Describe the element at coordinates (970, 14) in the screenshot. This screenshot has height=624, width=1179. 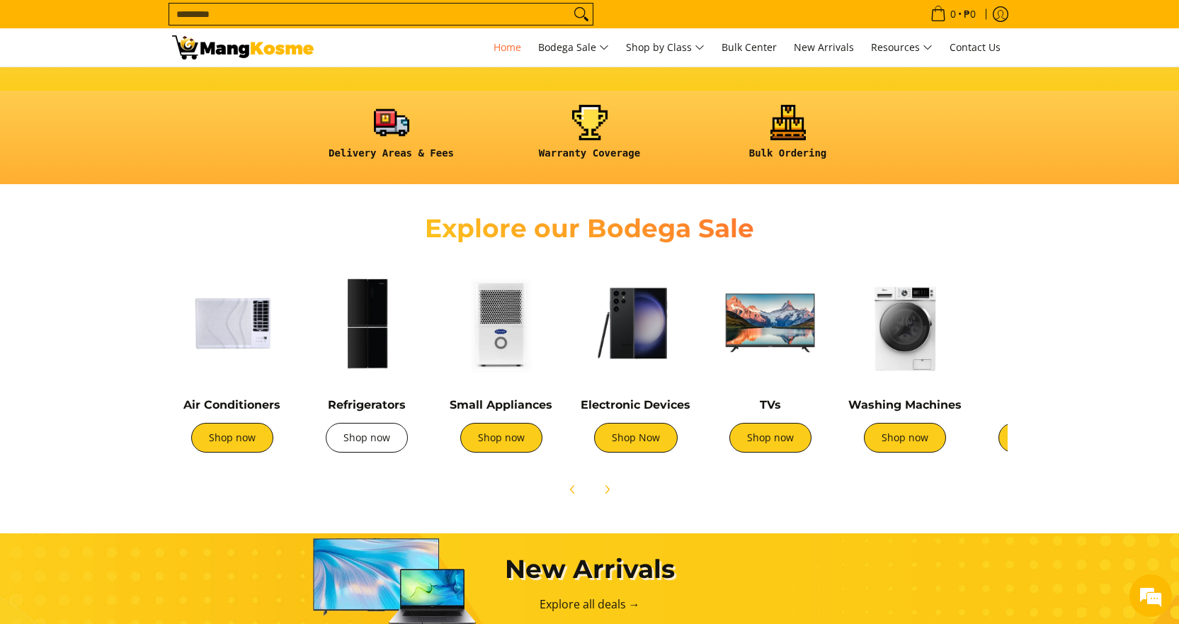
I see `span: ₱0` at that location.